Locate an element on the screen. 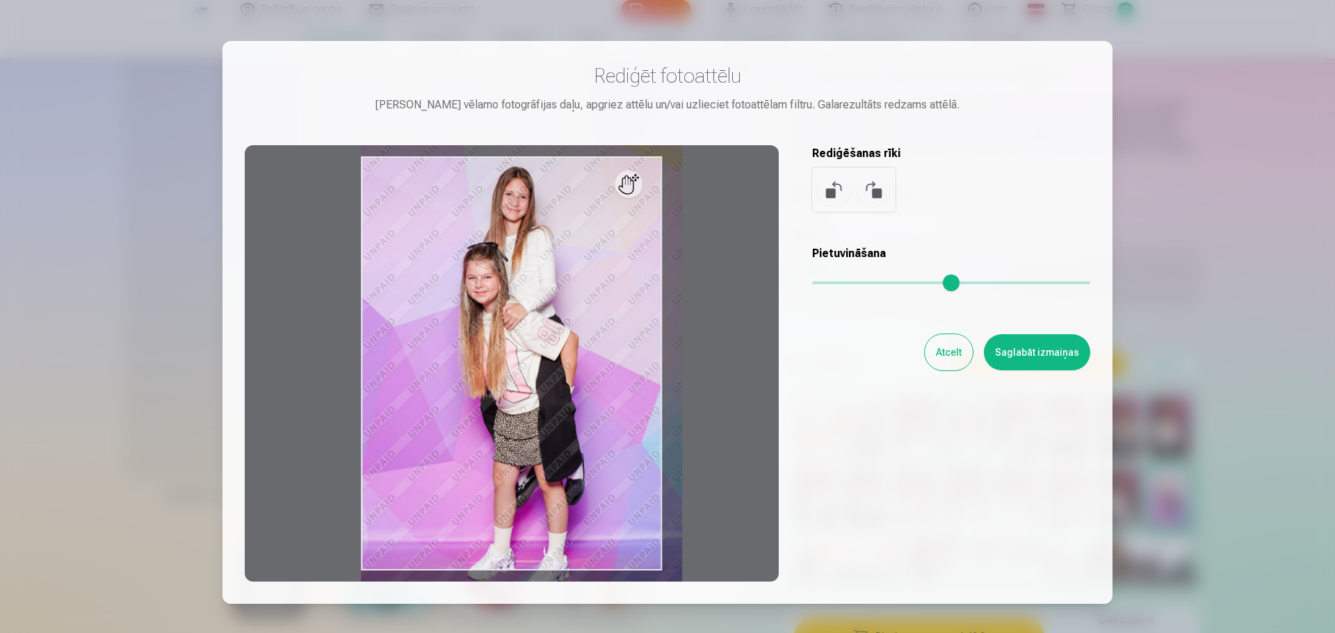 The width and height of the screenshot is (1335, 633). h5: Rediģēšanas rīki is located at coordinates (951, 154).